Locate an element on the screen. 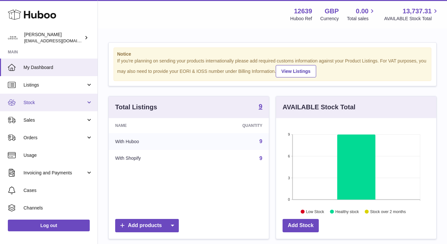 The image size is (447, 244). span: Stock is located at coordinates (54, 103).